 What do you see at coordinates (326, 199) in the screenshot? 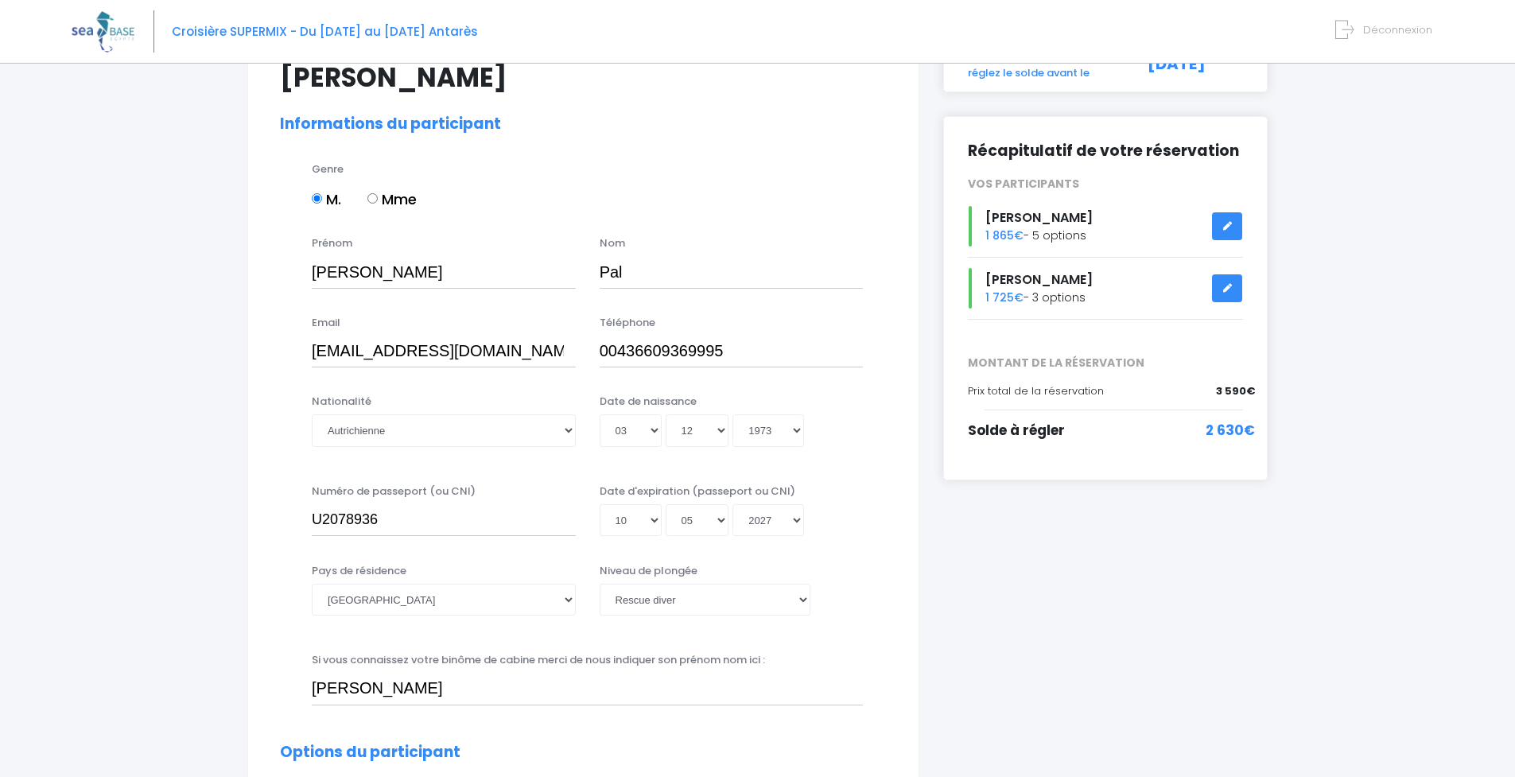
I see `label: M.` at bounding box center [326, 199].